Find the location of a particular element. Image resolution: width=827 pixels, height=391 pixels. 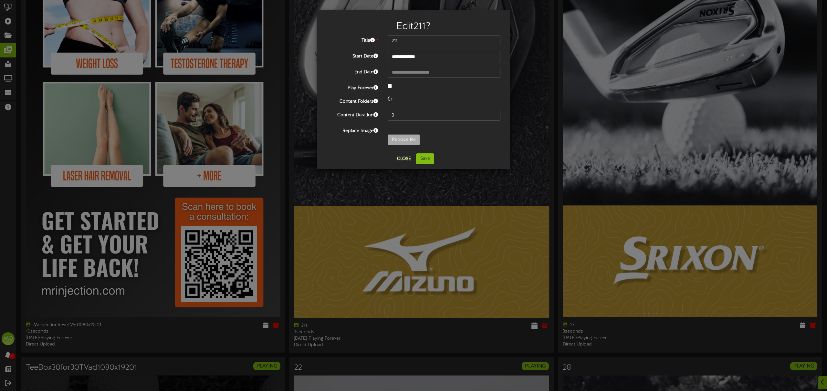

label: Content Folders is located at coordinates (352, 100).